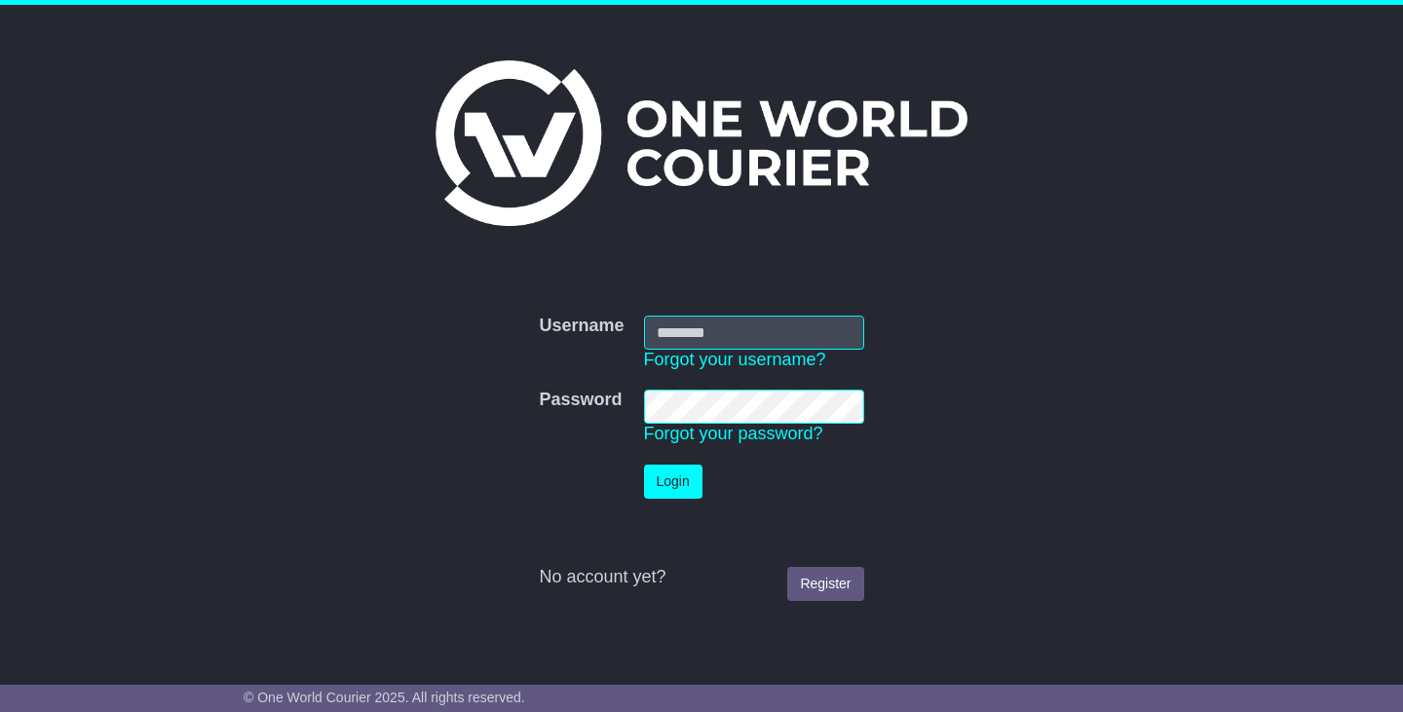  What do you see at coordinates (735, 360) in the screenshot?
I see `a: Forgot your username?` at bounding box center [735, 360].